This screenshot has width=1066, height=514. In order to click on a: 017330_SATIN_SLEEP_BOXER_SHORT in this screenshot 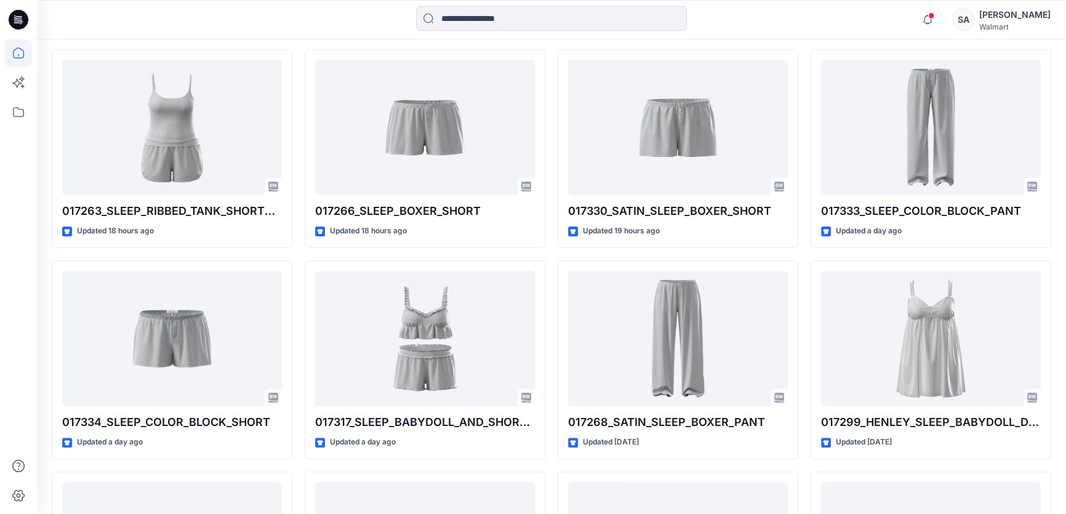, I will do `click(678, 127)`.